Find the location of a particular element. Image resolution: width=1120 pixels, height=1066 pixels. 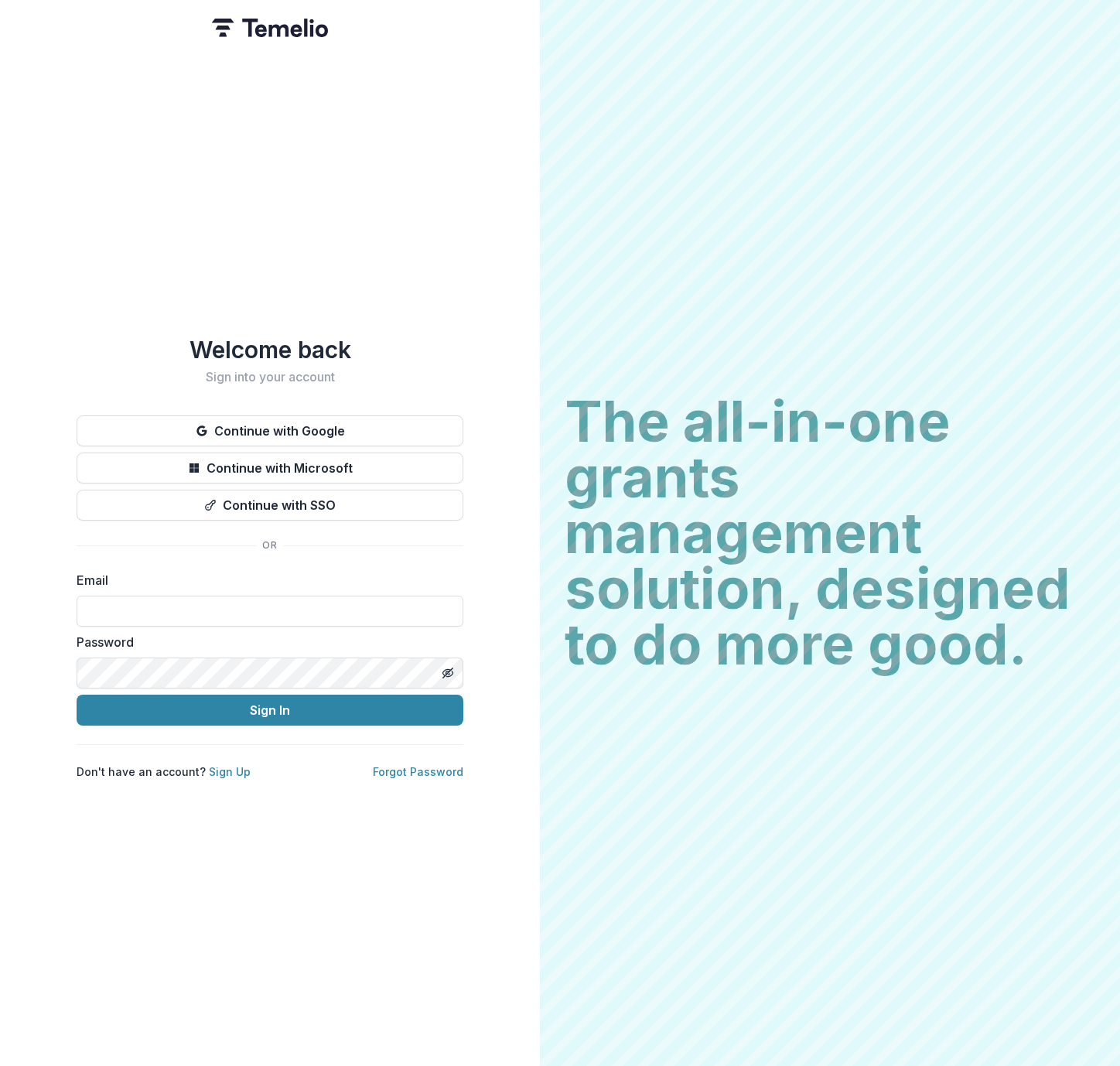

button: Toggle password visibility is located at coordinates (447, 673).